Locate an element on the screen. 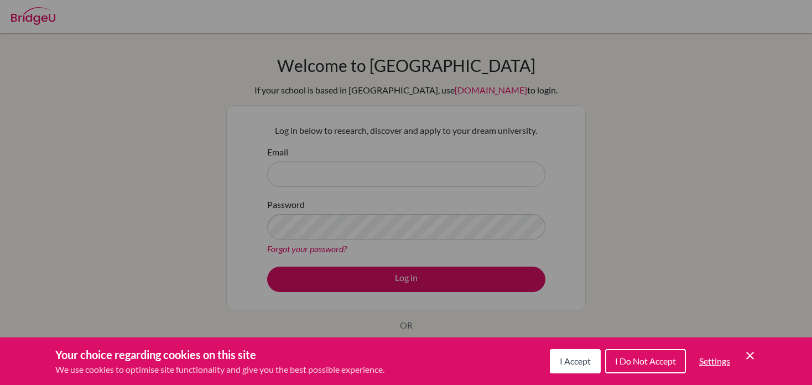  button: I Accept is located at coordinates (575, 361).